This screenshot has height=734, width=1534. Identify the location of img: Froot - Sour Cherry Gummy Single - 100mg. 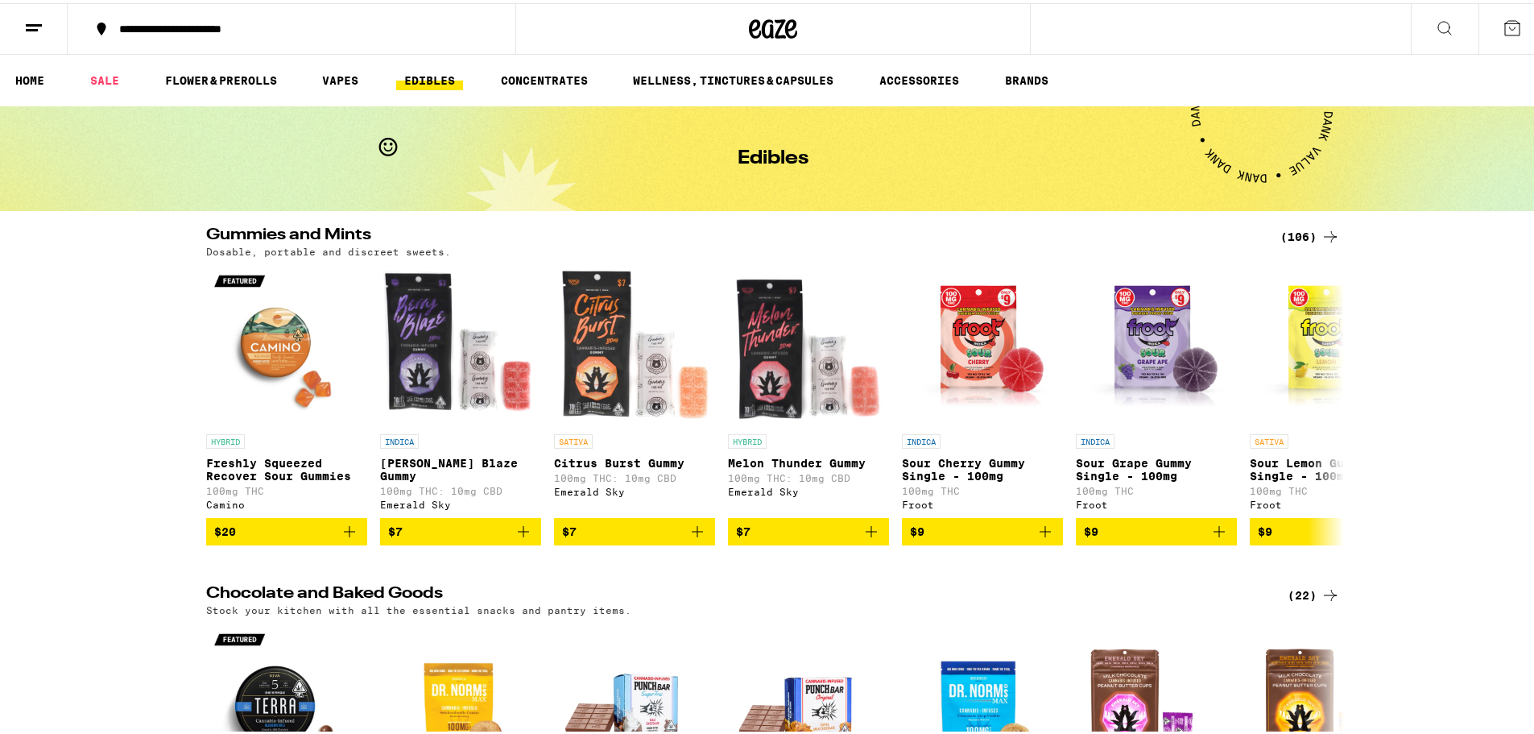
(982, 342).